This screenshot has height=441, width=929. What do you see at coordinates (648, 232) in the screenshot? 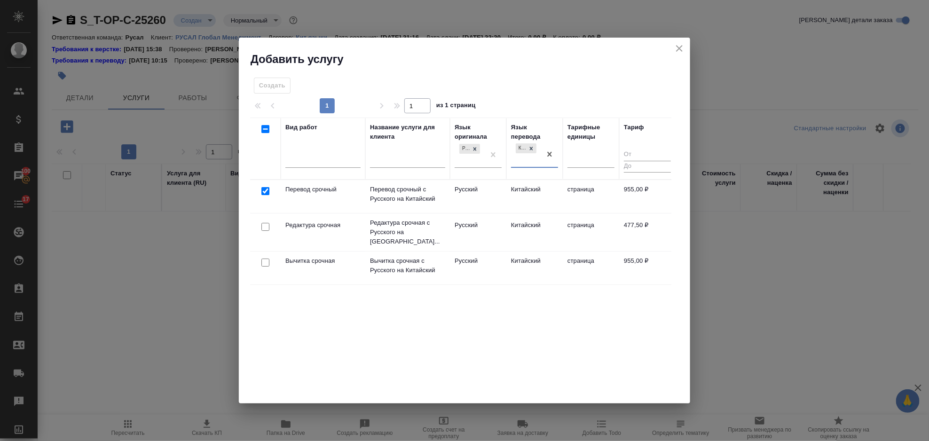
I see `td: 477,50 ₽` at bounding box center [648, 232].